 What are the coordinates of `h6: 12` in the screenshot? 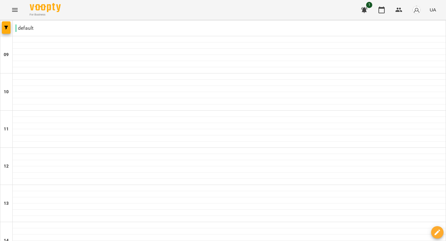 It's located at (6, 166).